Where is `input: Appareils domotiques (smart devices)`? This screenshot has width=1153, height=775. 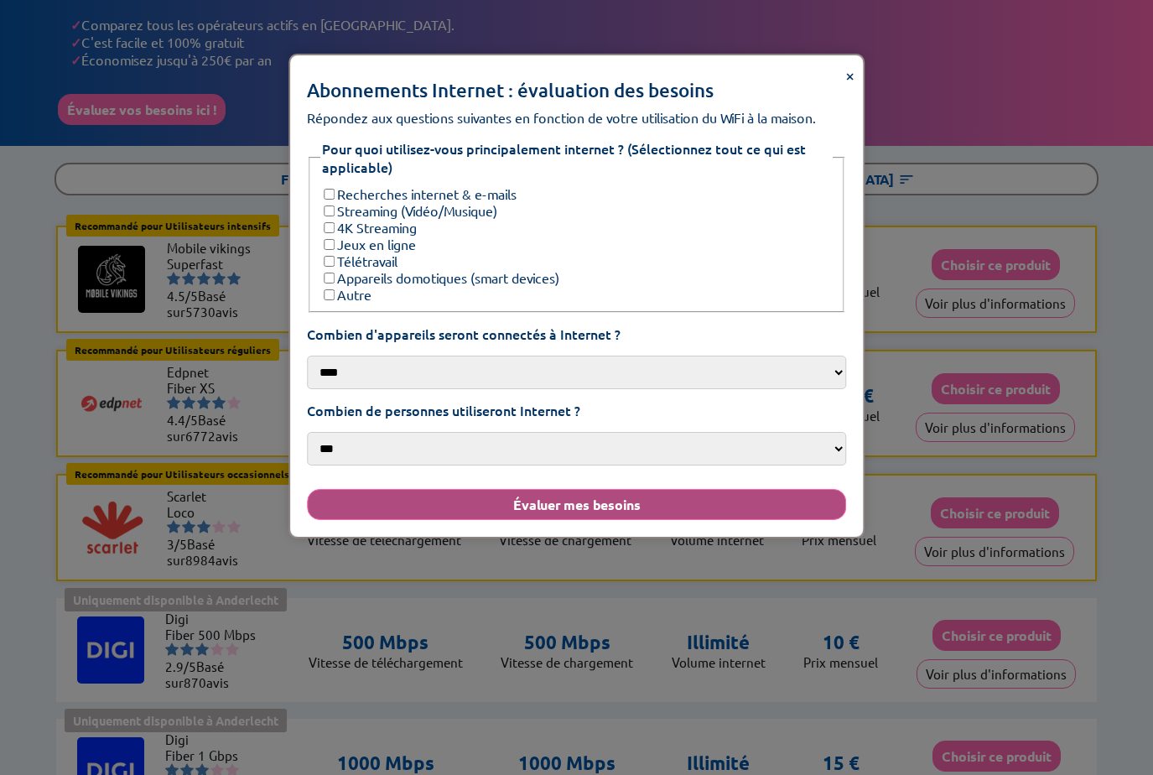 input: Appareils domotiques (smart devices) is located at coordinates (329, 278).